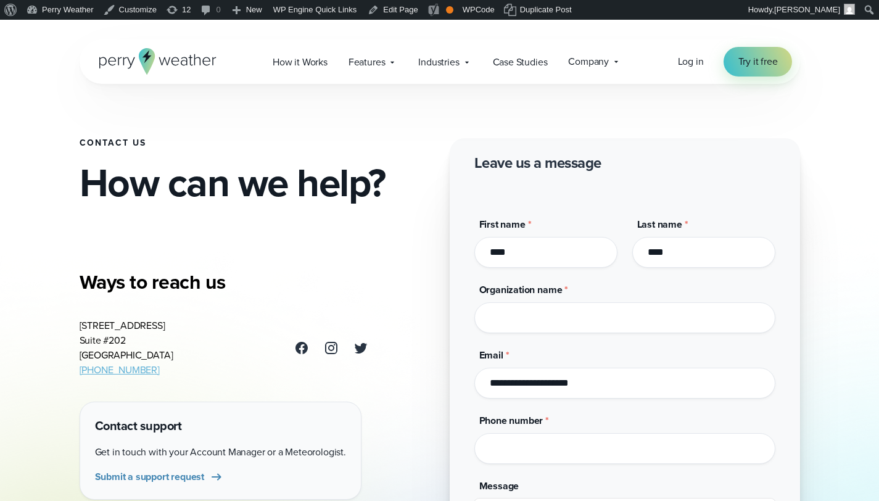  What do you see at coordinates (224, 282) in the screenshot?
I see `h3: Ways to reach us` at bounding box center [224, 282].